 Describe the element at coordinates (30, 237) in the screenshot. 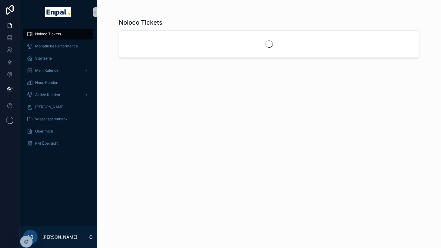

I see `span: AB` at that location.